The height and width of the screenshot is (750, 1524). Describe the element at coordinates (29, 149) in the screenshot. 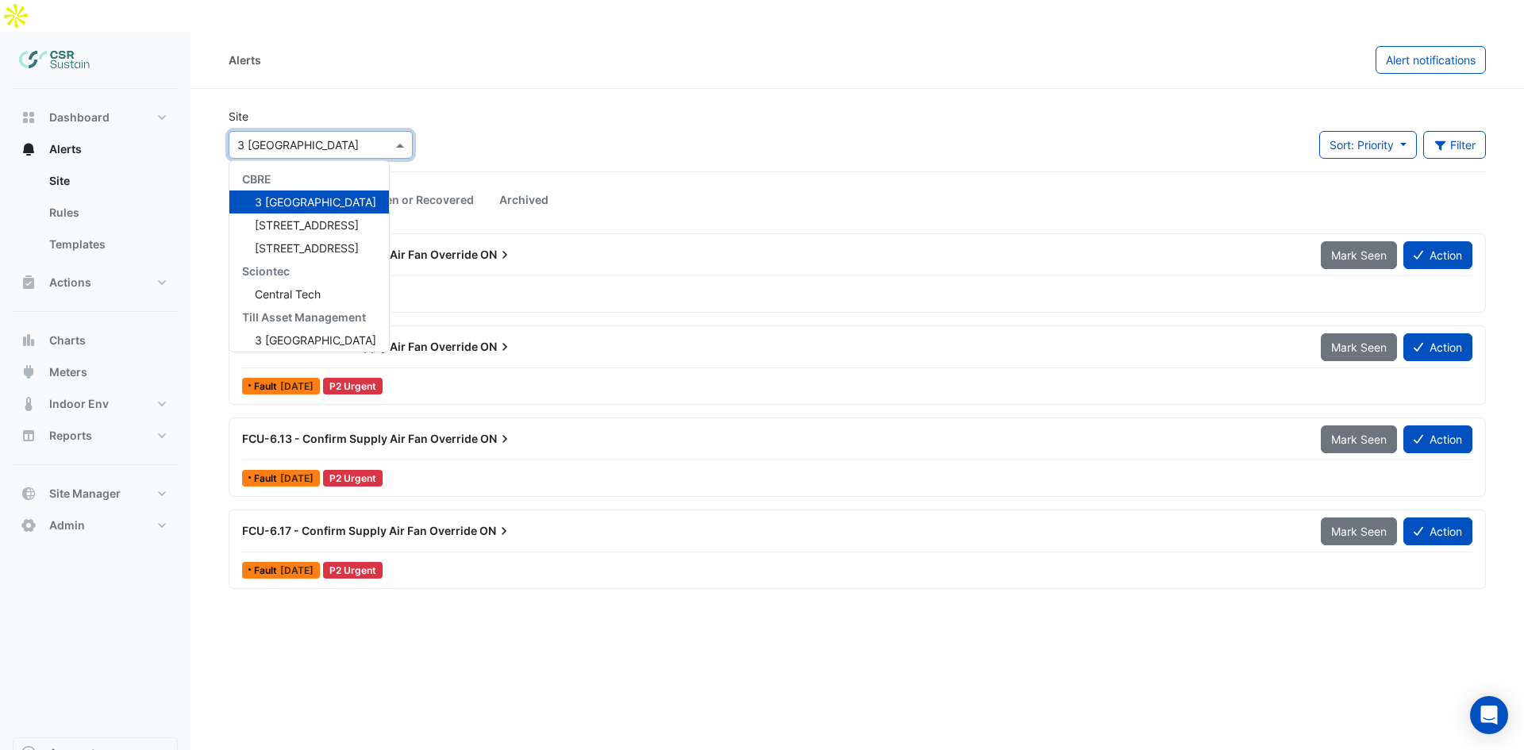

I see `app-icon: Alerts` at that location.